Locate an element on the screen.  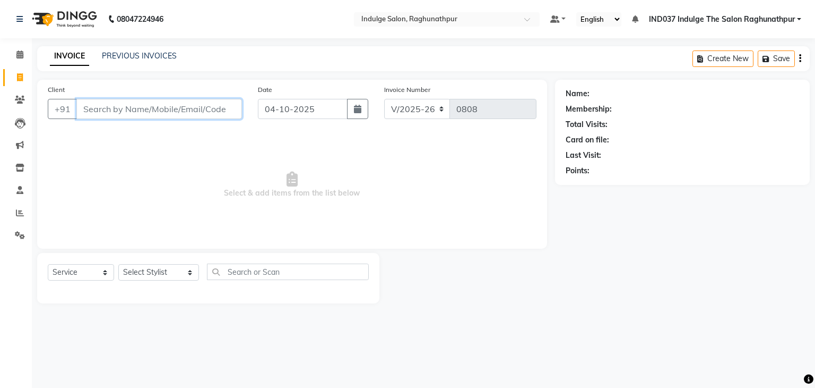
input: Search or Scan is located at coordinates (288, 271).